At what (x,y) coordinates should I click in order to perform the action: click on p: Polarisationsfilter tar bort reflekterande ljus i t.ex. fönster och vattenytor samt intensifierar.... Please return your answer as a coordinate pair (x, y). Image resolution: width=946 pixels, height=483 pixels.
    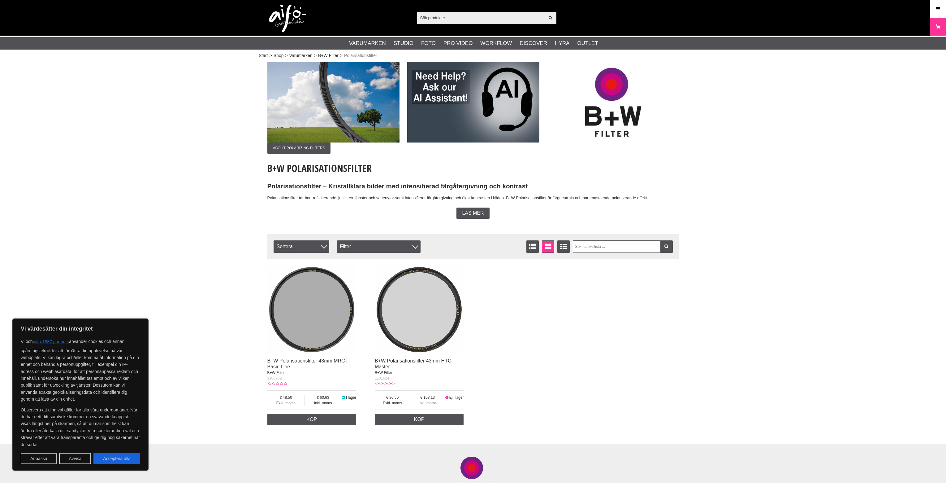
    Looking at the image, I should click on (473, 198).